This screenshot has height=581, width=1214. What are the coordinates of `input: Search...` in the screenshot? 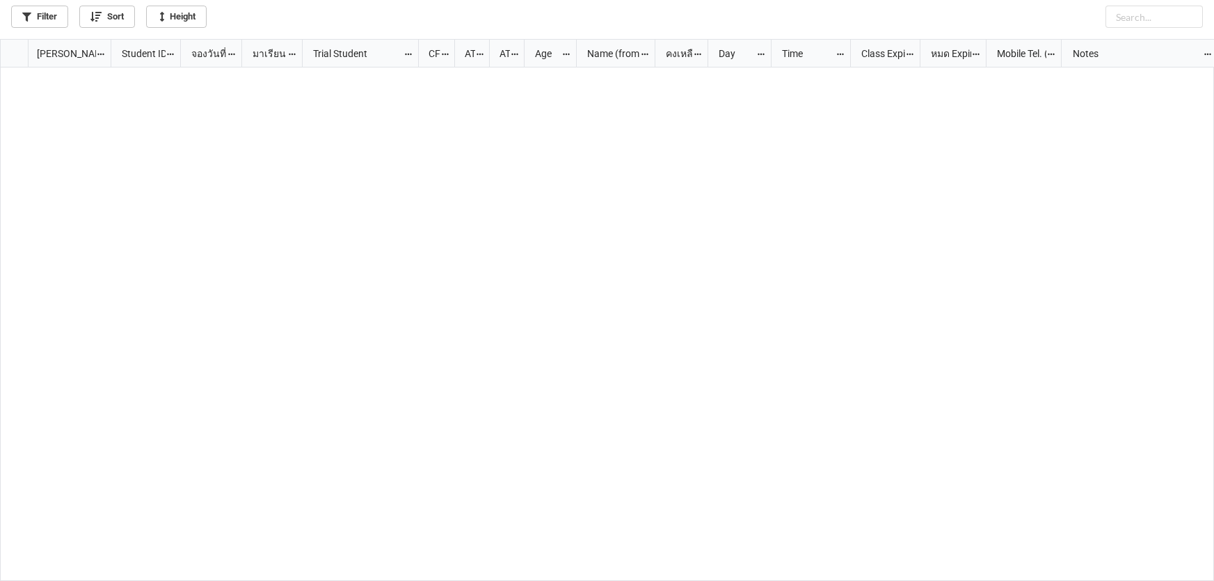 It's located at (1154, 17).